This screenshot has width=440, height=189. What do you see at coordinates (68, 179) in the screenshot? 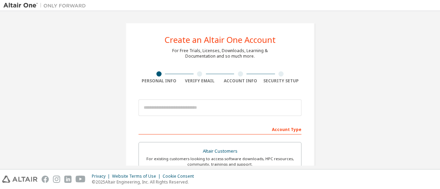
I see `img: linkedin.svg` at bounding box center [68, 179].